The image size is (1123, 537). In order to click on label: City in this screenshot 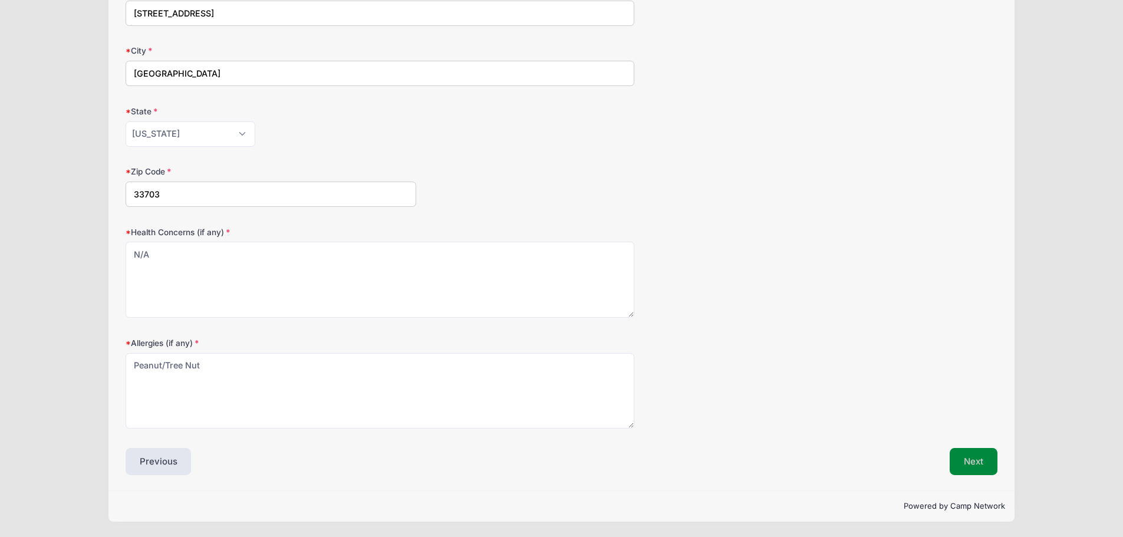, I will do `click(271, 51)`.